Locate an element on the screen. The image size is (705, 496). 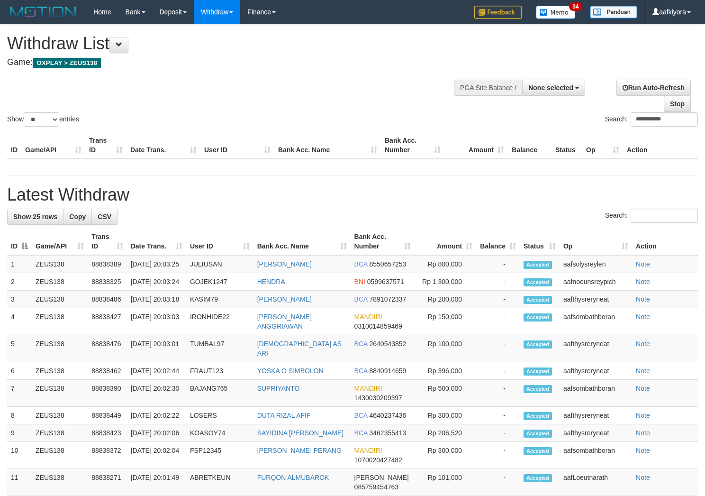
span: Copy 0310014859469 to clipboard is located at coordinates (378, 326).